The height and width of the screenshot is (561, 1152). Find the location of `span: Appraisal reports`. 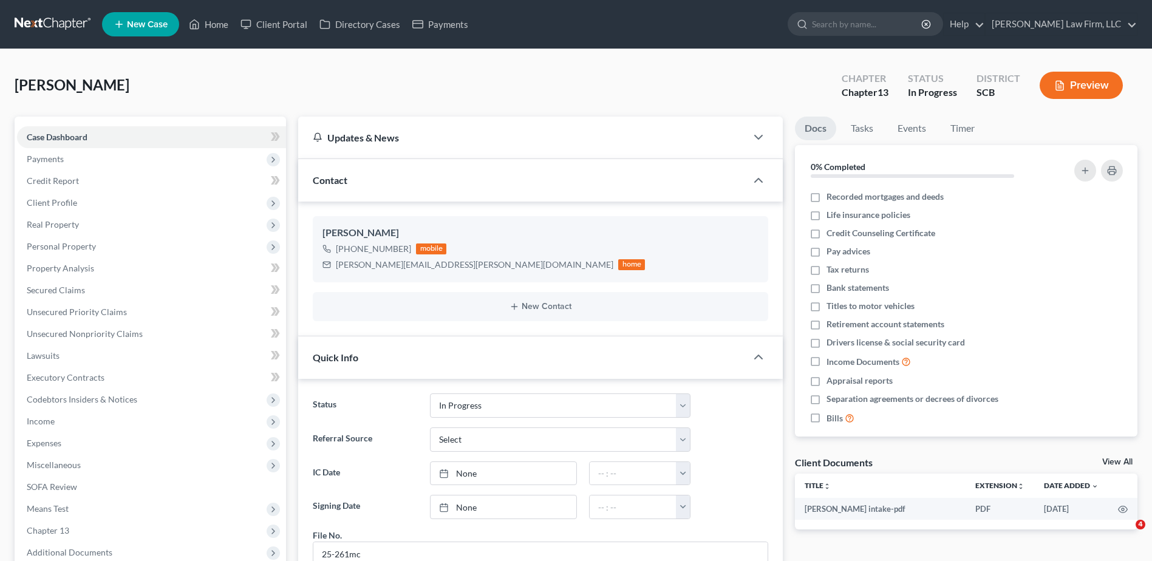

span: Appraisal reports is located at coordinates (860, 381).